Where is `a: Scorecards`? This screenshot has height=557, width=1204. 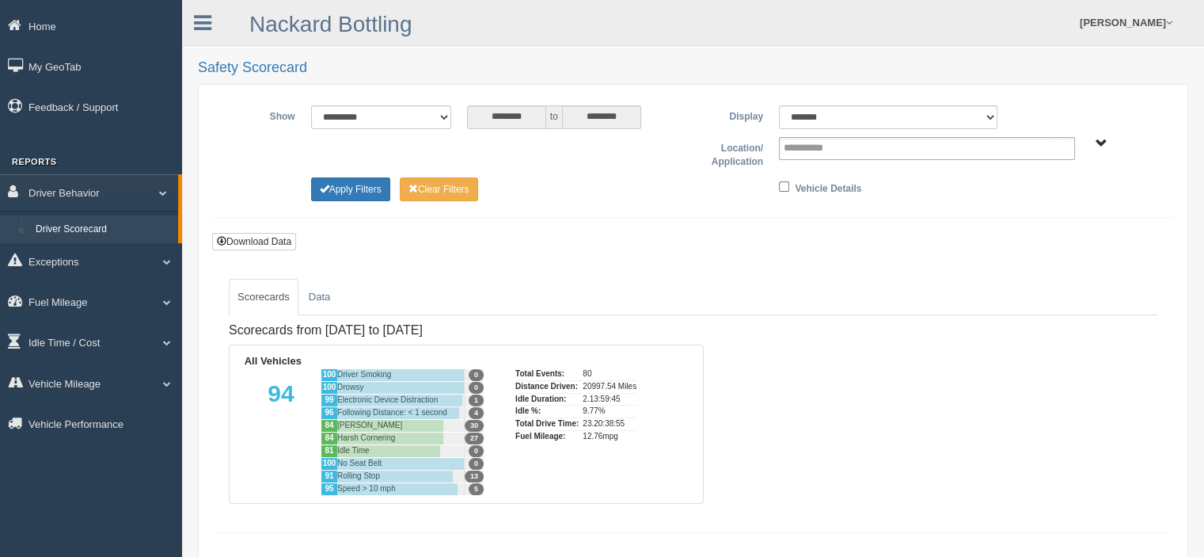 a: Scorecards is located at coordinates (264, 297).